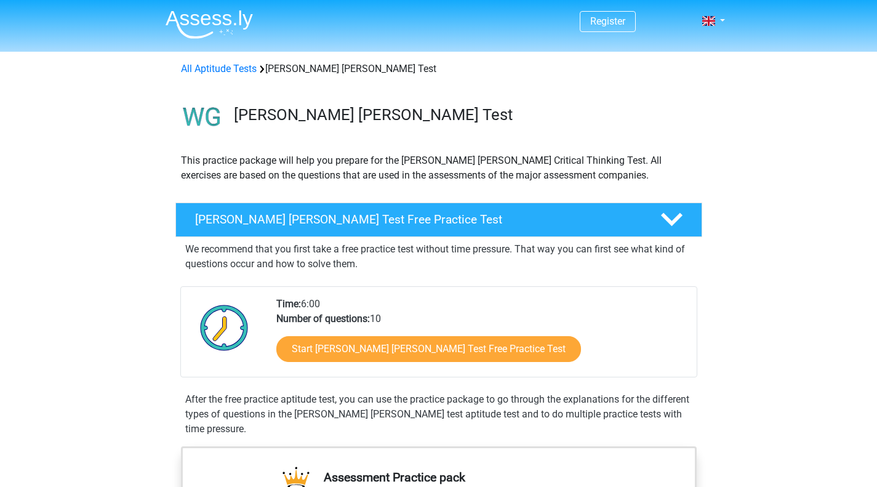 The width and height of the screenshot is (877, 487). What do you see at coordinates (481, 337) in the screenshot?
I see `div: 6:00 10` at bounding box center [481, 337].